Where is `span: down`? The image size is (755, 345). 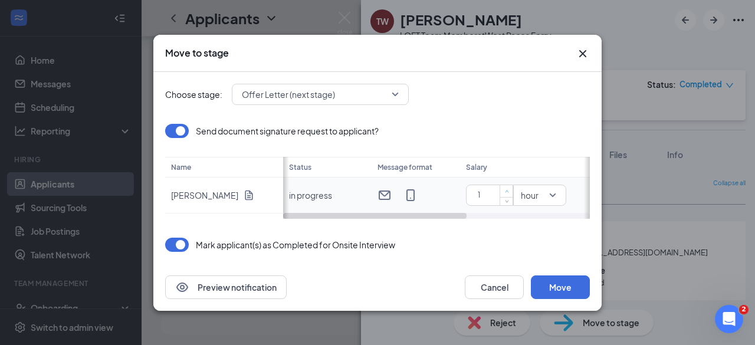 span: down is located at coordinates (506, 201).